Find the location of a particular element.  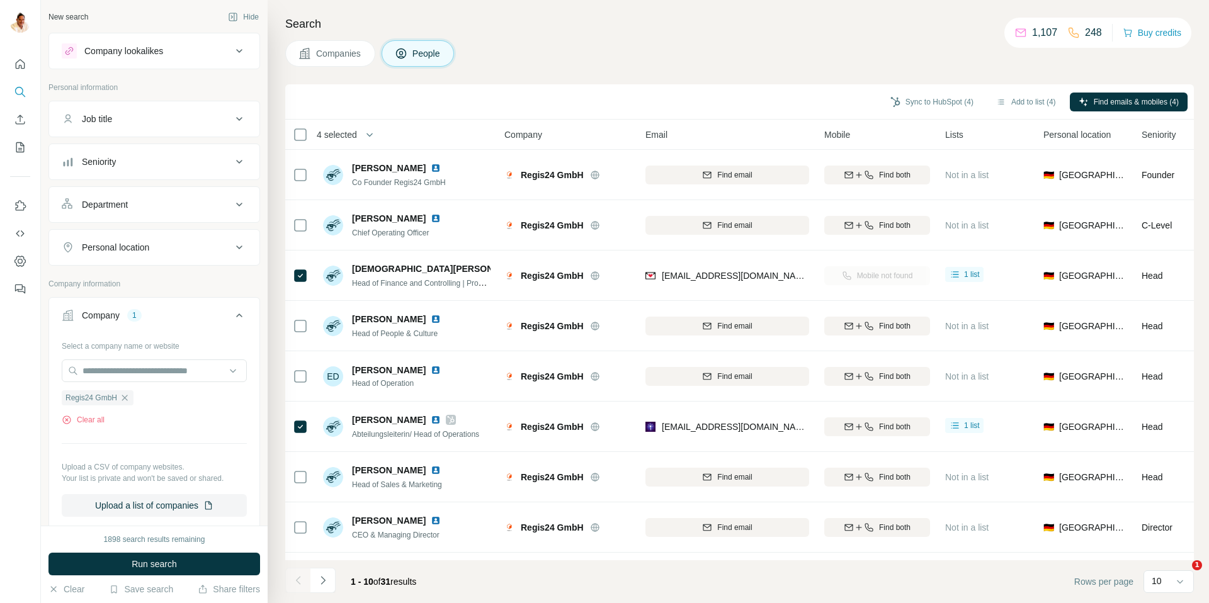

div: 1 is located at coordinates (134, 315).